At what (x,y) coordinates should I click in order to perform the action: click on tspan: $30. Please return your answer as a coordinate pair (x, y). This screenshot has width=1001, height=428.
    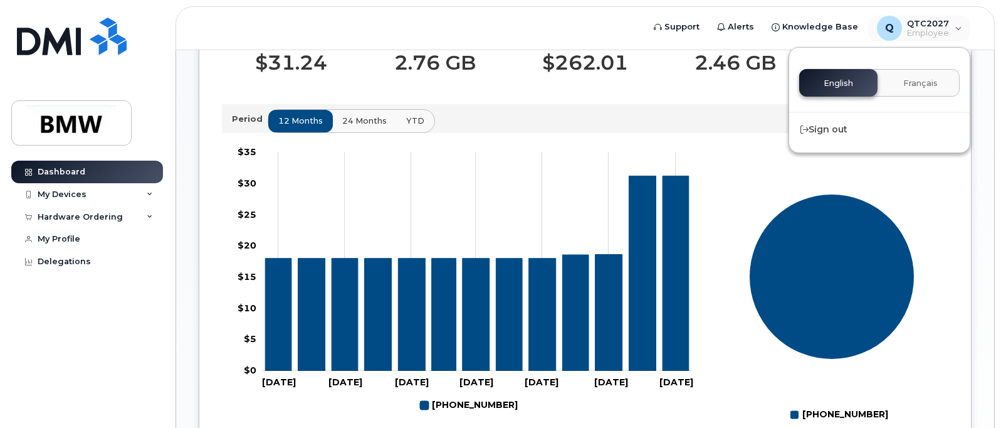
    Looking at the image, I should click on (247, 183).